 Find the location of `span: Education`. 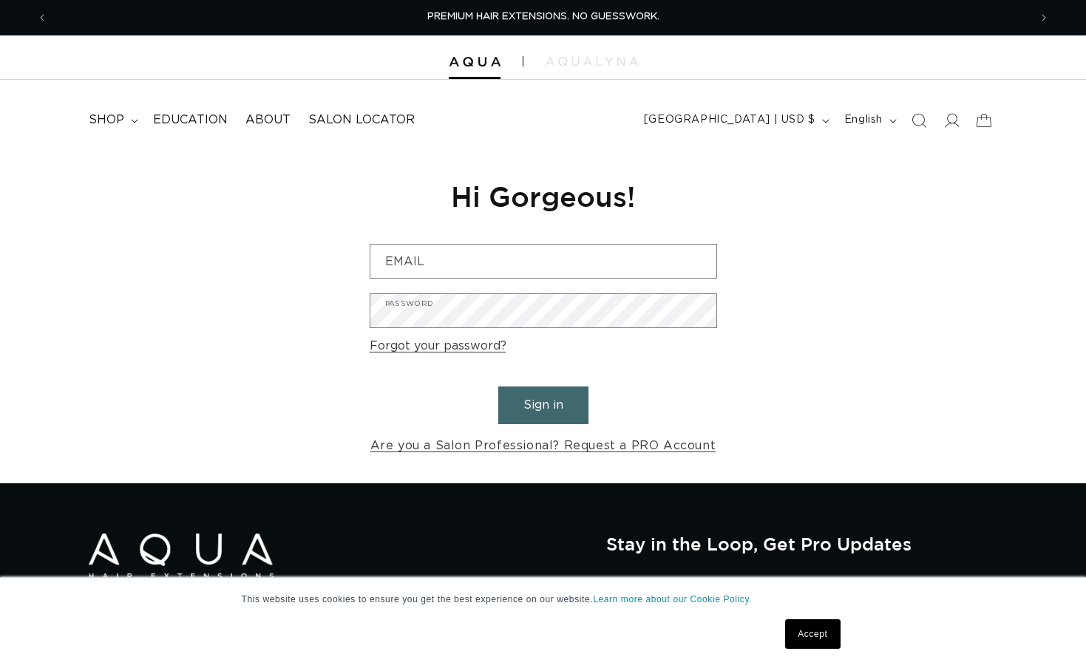

span: Education is located at coordinates (190, 120).